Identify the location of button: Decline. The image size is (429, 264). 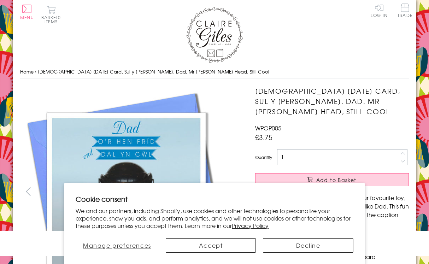
(308, 245).